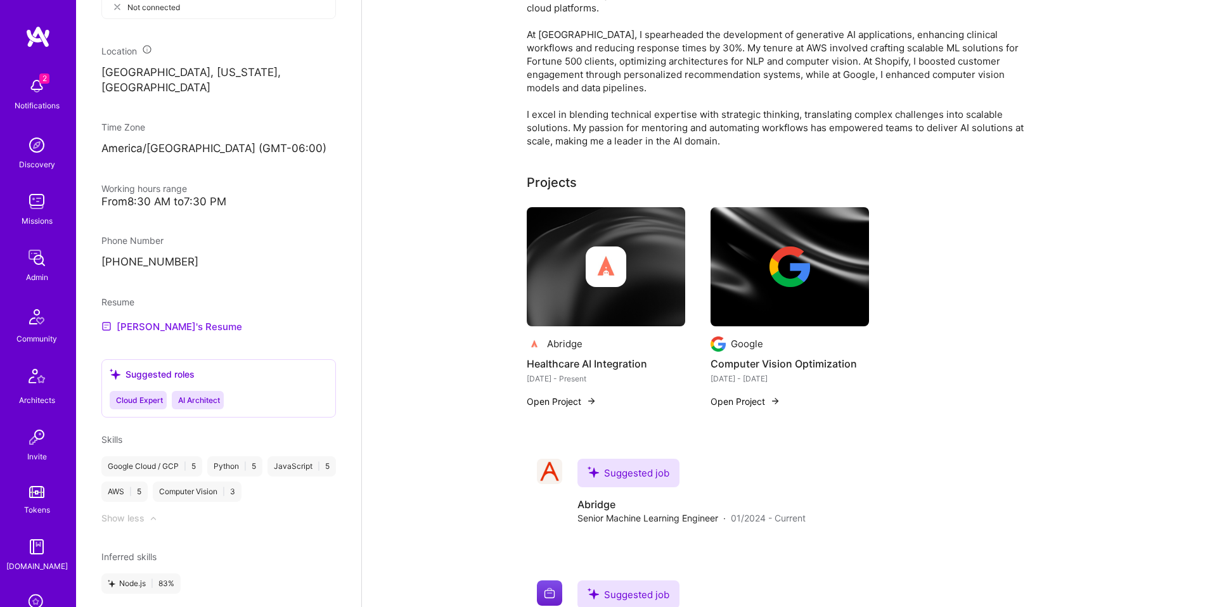 The width and height of the screenshot is (1217, 607). What do you see at coordinates (153, 7) in the screenshot?
I see `span: Not connected` at bounding box center [153, 7].